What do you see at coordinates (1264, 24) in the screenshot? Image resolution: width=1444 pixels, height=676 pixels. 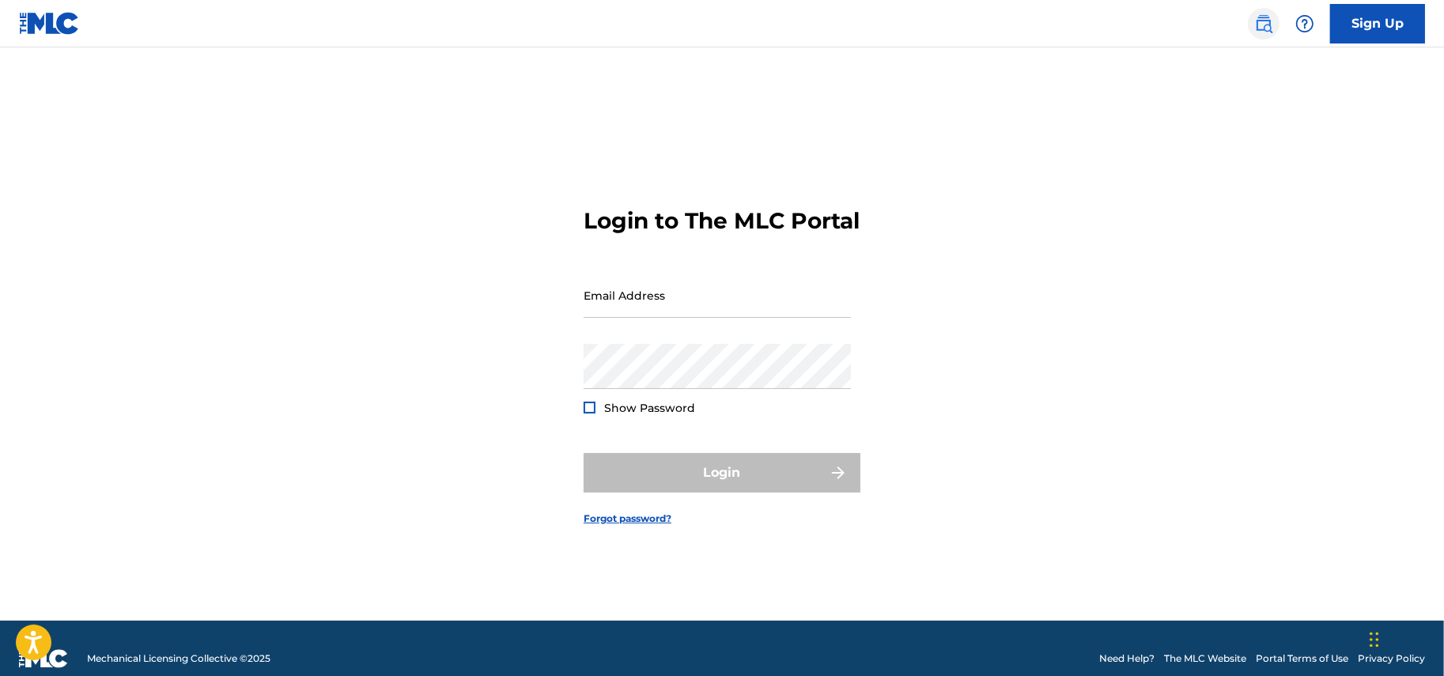 I see `img: search` at bounding box center [1264, 24].